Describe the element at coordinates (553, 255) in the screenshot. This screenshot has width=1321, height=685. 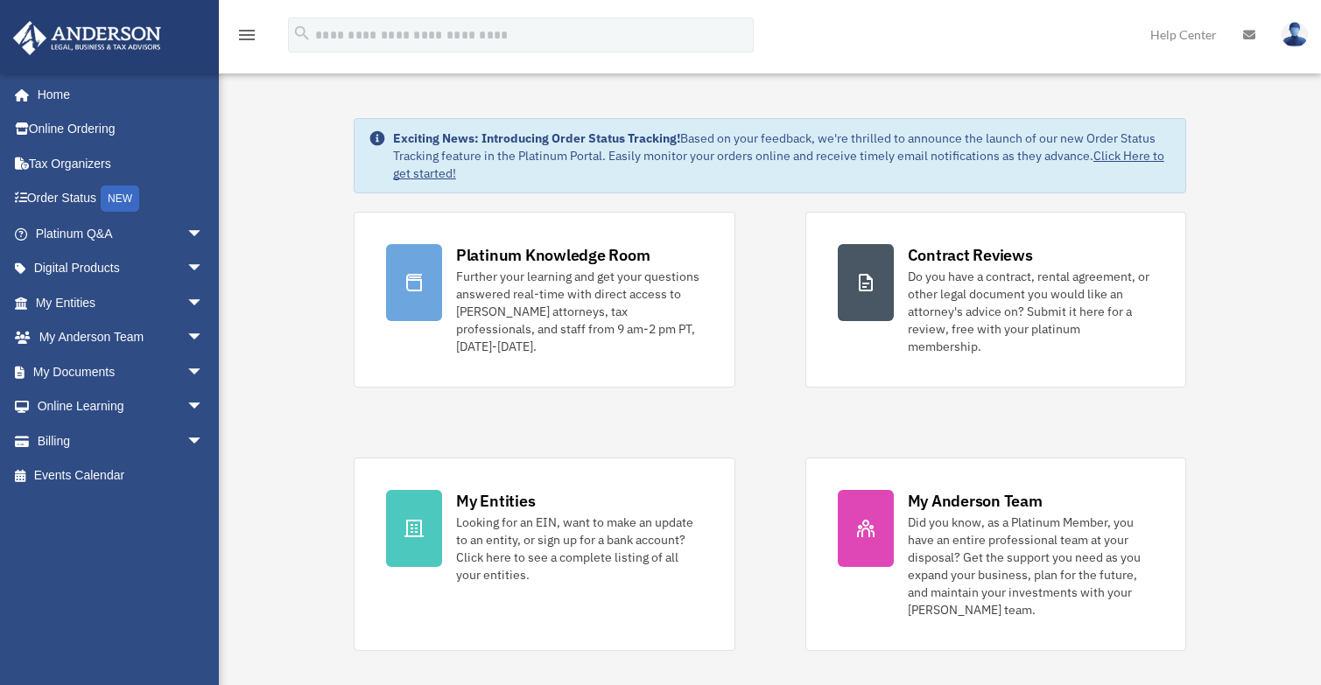
I see `div: Platinum Knowledge Room` at that location.